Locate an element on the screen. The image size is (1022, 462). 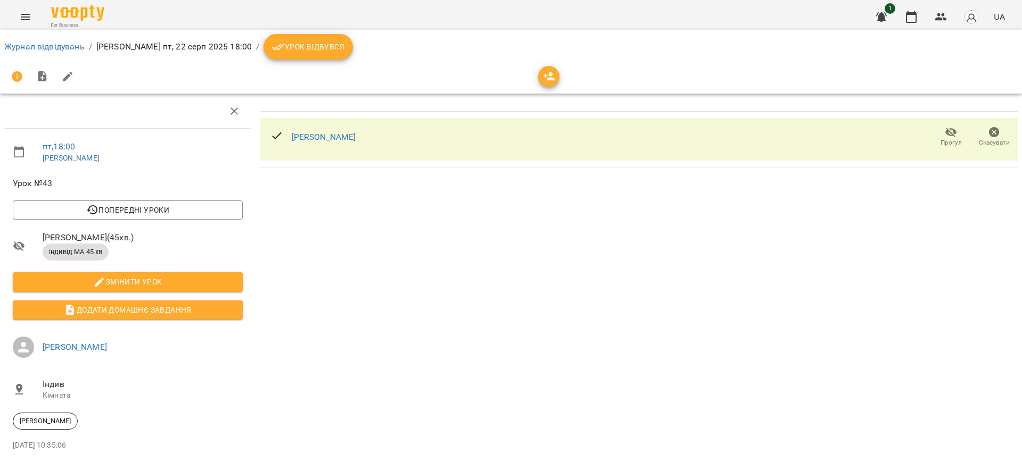
button: Скасувати is located at coordinates (993, 137).